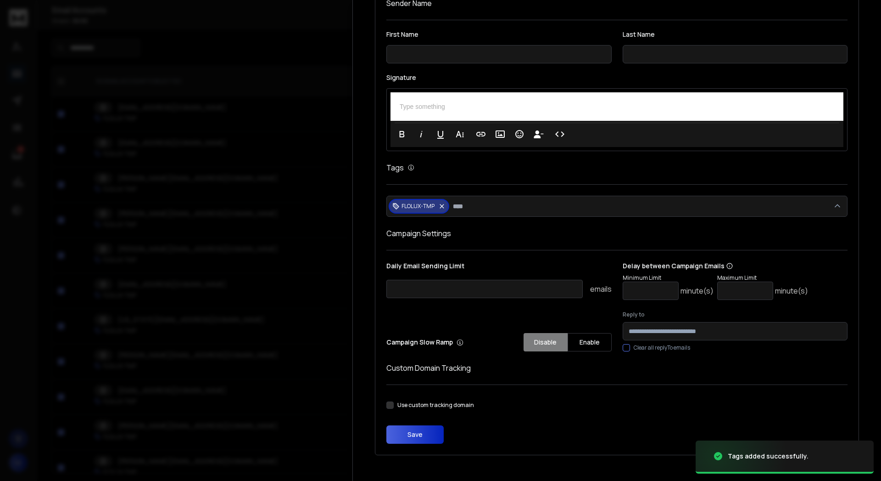 This screenshot has width=881, height=481. Describe the element at coordinates (436, 405) in the screenshot. I see `label: Use custom tracking domain` at that location.